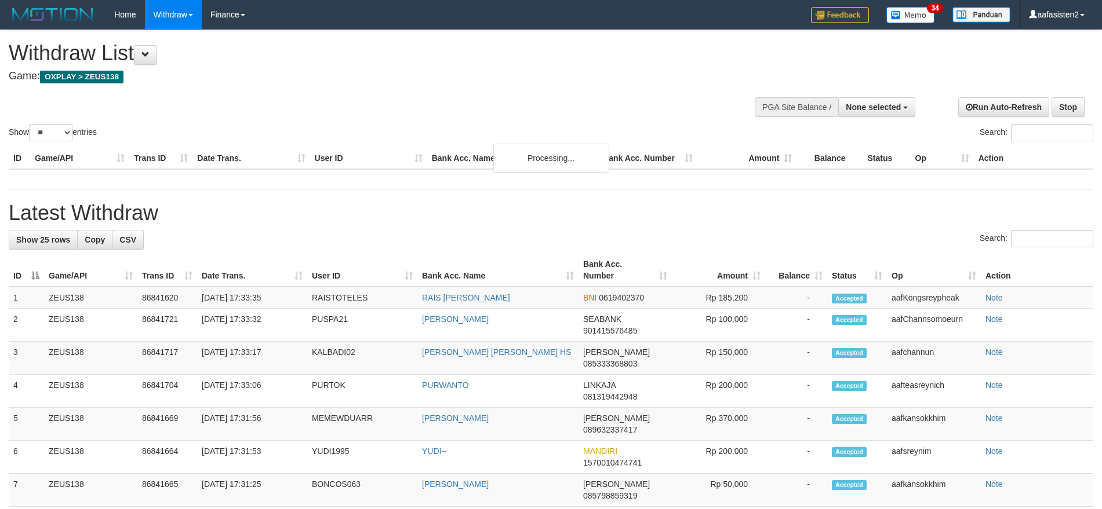  I want to click on td: 7, so click(26, 490).